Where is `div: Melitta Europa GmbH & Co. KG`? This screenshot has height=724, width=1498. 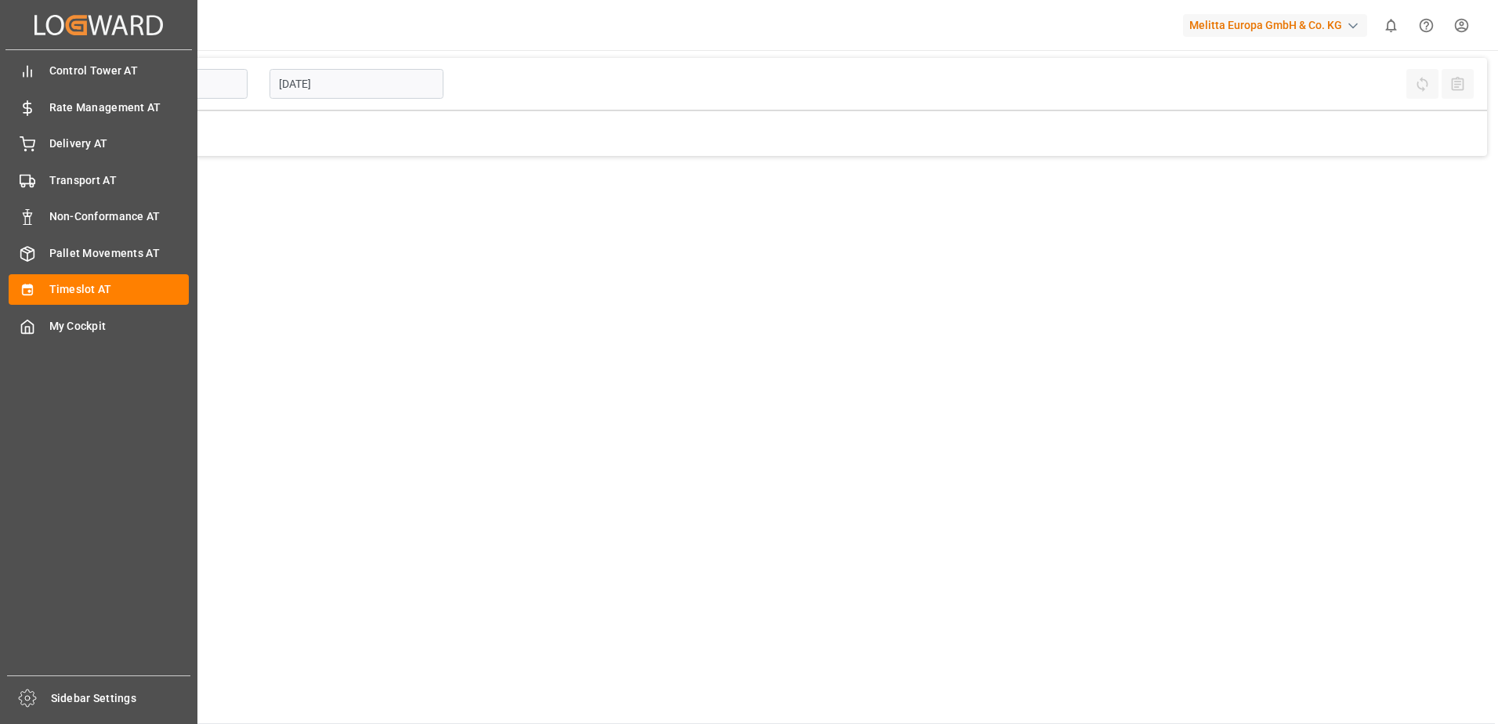 div: Melitta Europa GmbH & Co. KG is located at coordinates (1274, 25).